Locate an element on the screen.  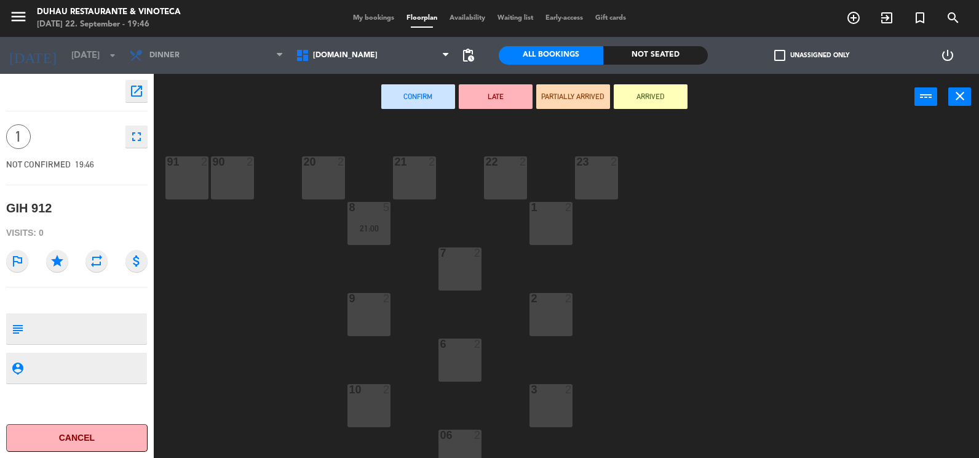
div: 9 is located at coordinates (349, 298).